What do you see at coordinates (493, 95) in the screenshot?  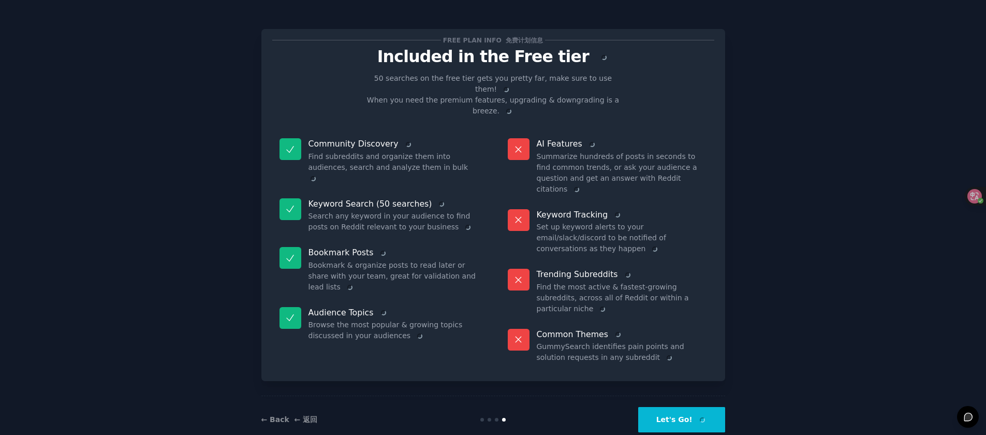 I see `p: 50 searches on the free tier gets you pretty far, make sure to use them! When you need the premiu...` at bounding box center [493, 95].